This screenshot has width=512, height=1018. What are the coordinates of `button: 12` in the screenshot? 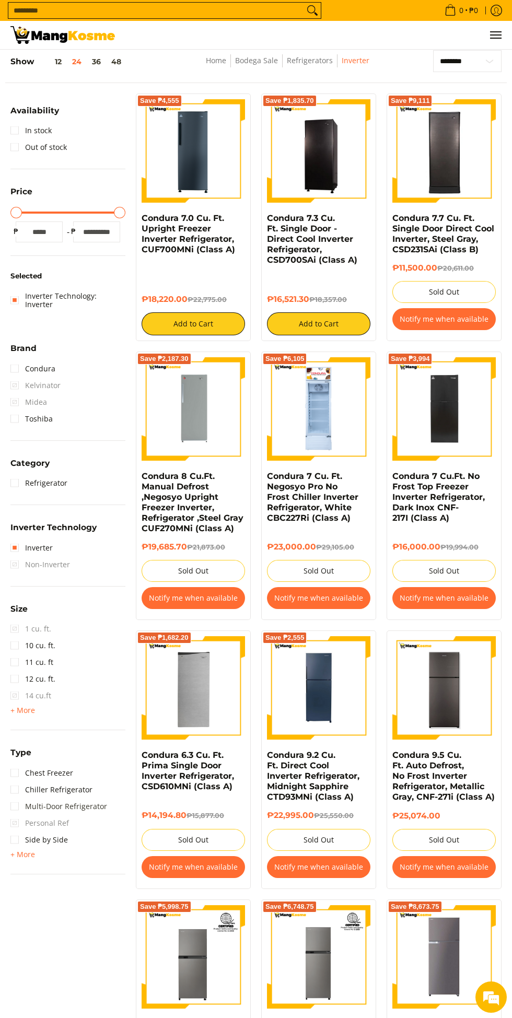 It's located at (50, 62).